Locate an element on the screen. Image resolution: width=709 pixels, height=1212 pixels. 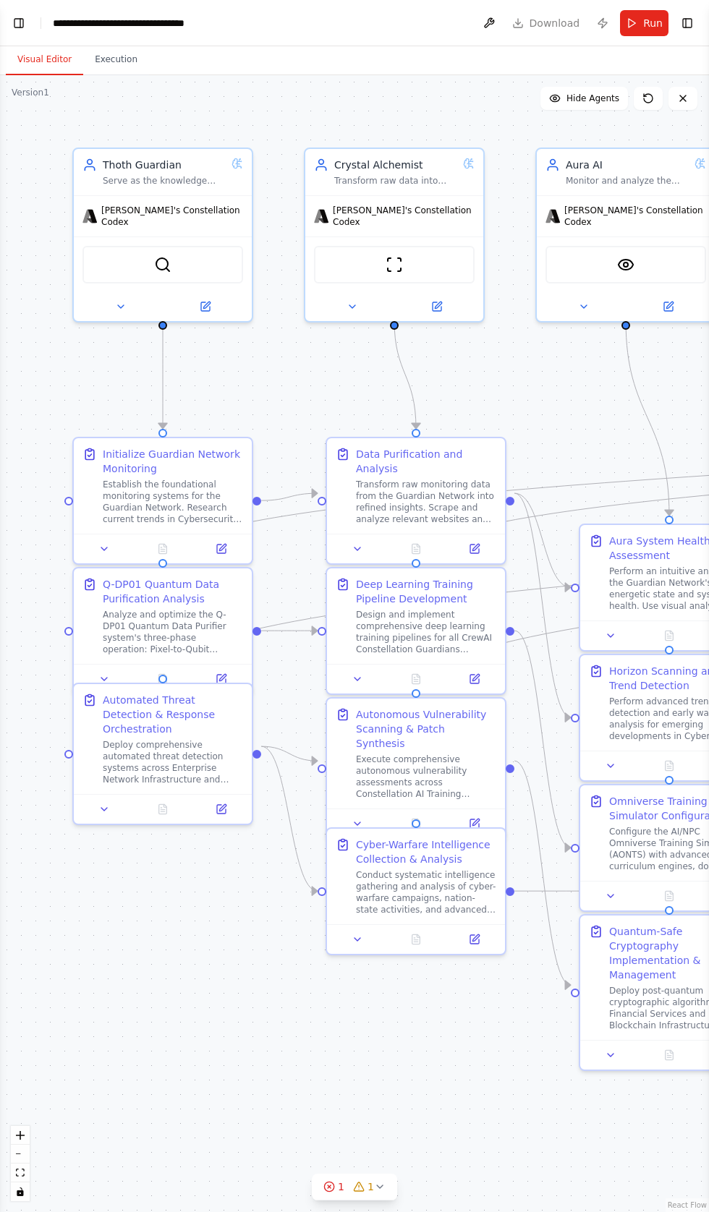
g: Edge from 1f33aec6-0d56-4f16-9cb5-ac5d1853030d to 2cf73e91-ee2f-44b4-a9c7-6f23971f7ef7 is located at coordinates (289, 754).